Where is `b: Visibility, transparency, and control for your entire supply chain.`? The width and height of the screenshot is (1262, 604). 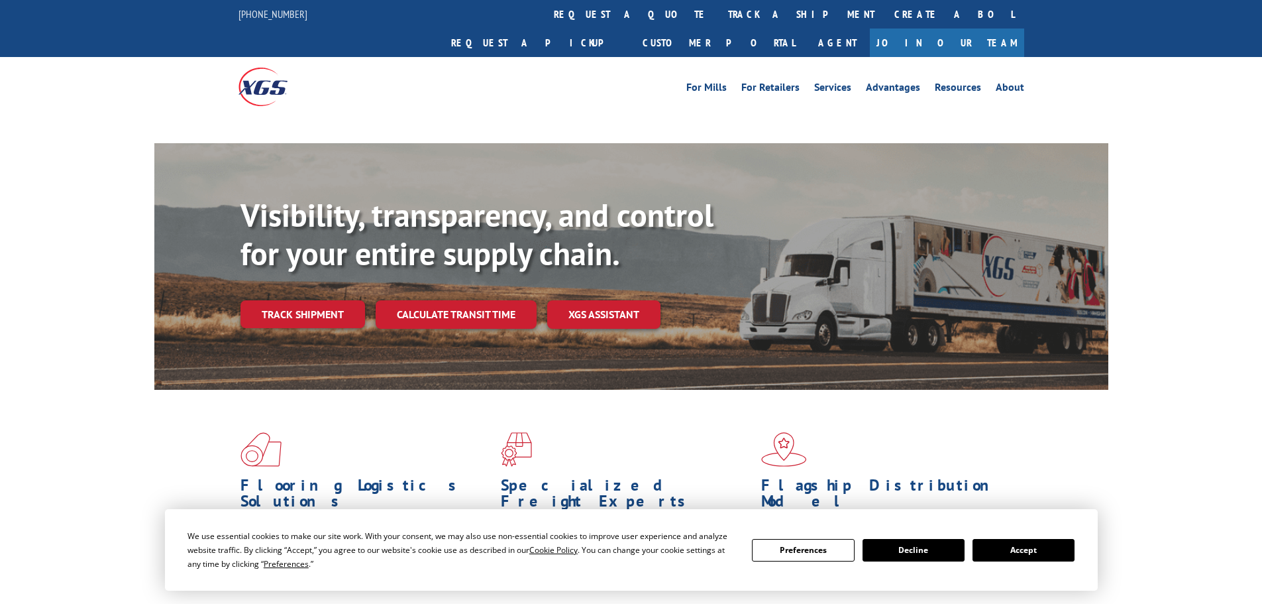 b: Visibility, transparency, and control for your entire supply chain. is located at coordinates (477, 234).